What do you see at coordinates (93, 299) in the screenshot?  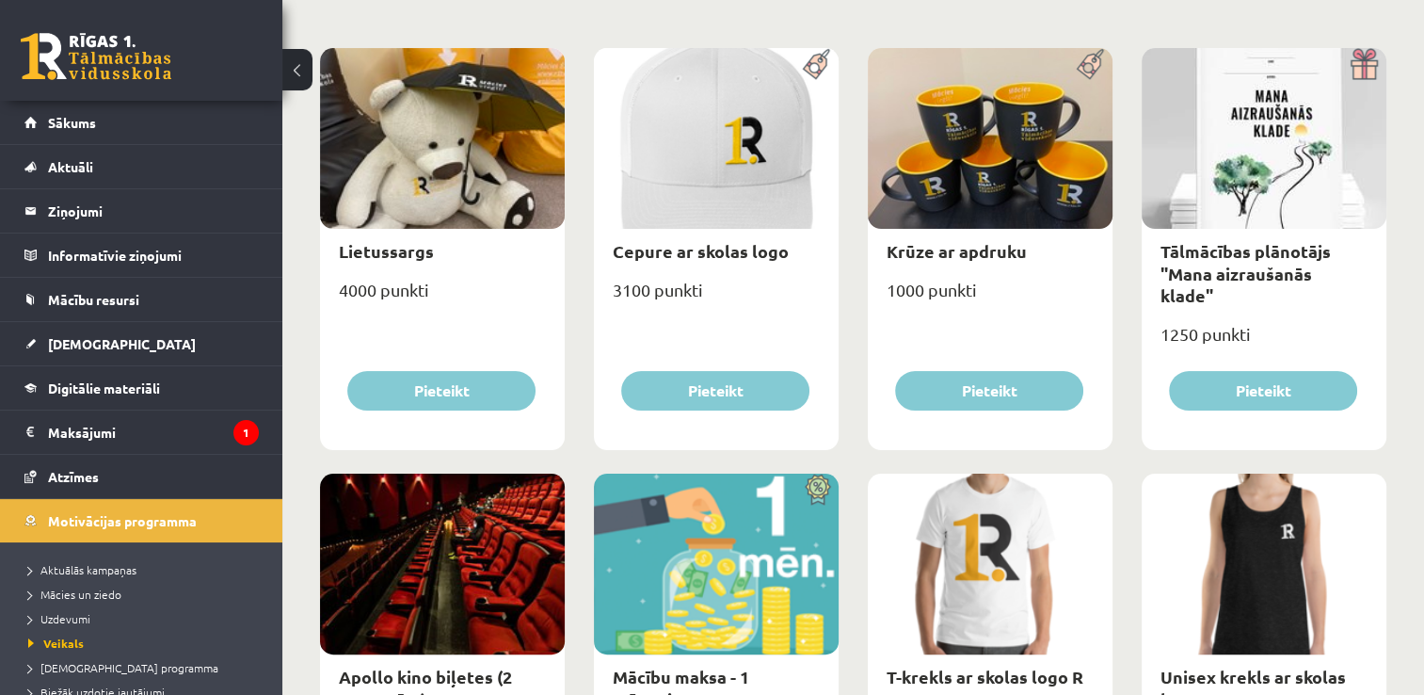 I see `span: Mācību resursi` at bounding box center [93, 299].